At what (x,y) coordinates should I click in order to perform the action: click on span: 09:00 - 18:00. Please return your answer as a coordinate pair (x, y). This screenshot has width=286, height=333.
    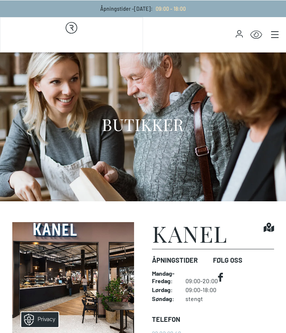
    Looking at the image, I should click on (170, 8).